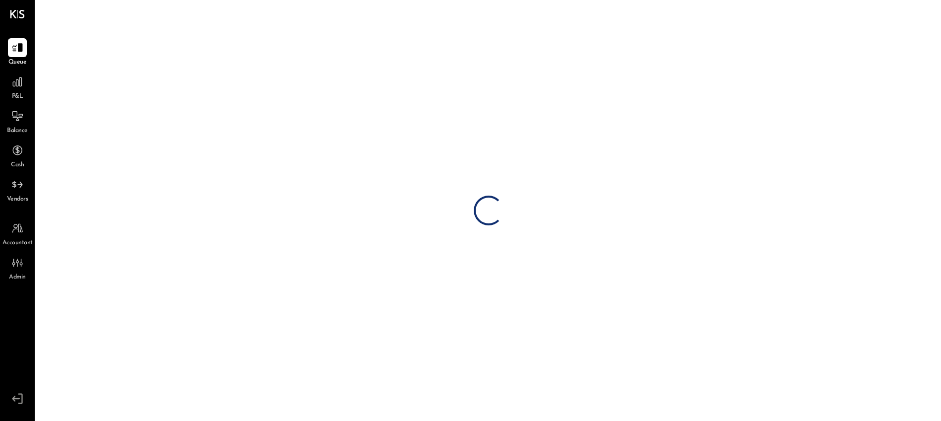 The width and height of the screenshot is (941, 421). I want to click on span: Balance, so click(17, 131).